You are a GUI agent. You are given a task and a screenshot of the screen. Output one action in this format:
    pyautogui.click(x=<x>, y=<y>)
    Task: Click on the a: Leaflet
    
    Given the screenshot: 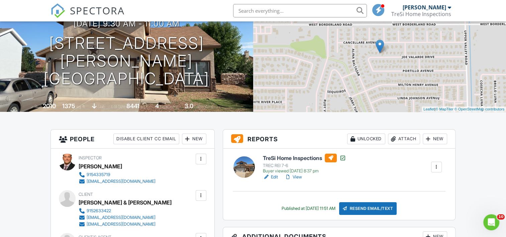 What is the action you would take?
    pyautogui.click(x=429, y=109)
    